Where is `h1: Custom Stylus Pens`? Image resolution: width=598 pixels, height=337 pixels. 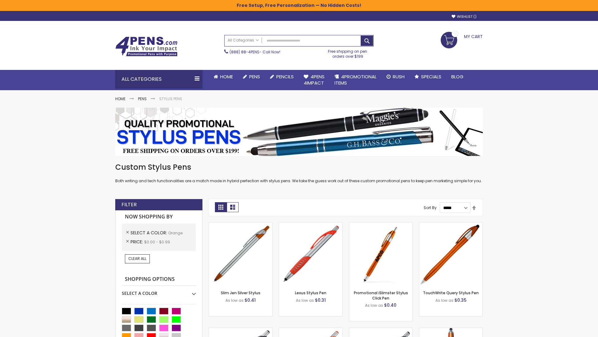
h1: Custom Stylus Pens is located at coordinates (299, 167).